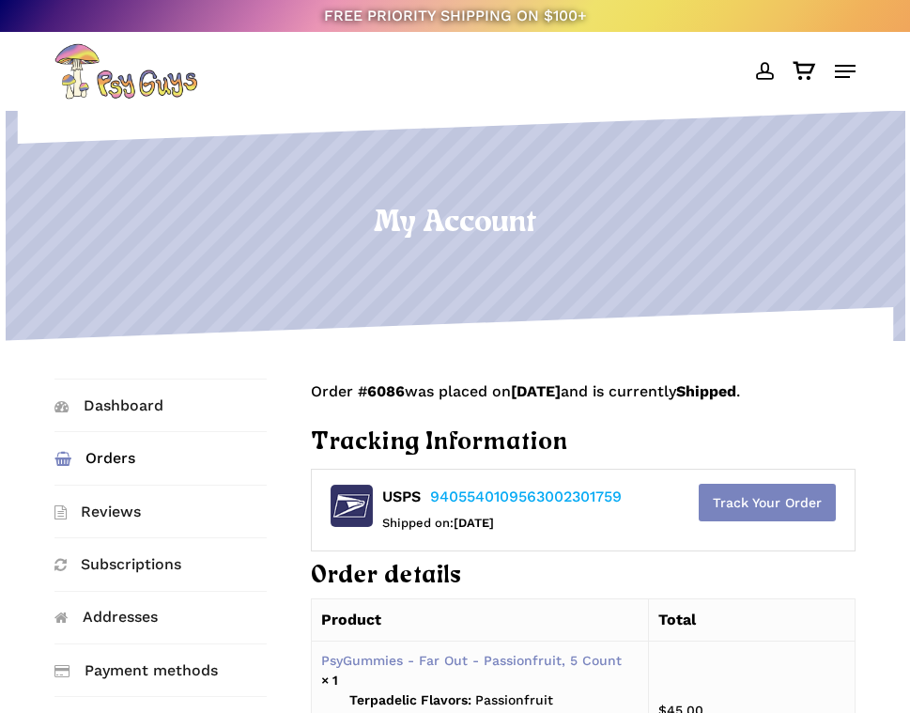 The image size is (910, 713). What do you see at coordinates (386, 391) in the screenshot?
I see `mark: 6086` at bounding box center [386, 391].